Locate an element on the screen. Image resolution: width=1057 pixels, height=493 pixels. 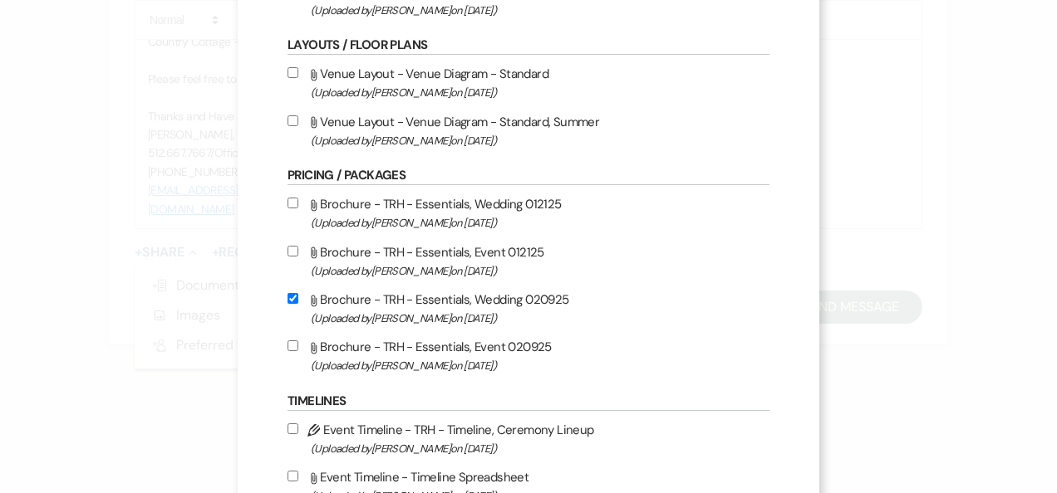
h6: Timelines is located at coordinates (528, 402).